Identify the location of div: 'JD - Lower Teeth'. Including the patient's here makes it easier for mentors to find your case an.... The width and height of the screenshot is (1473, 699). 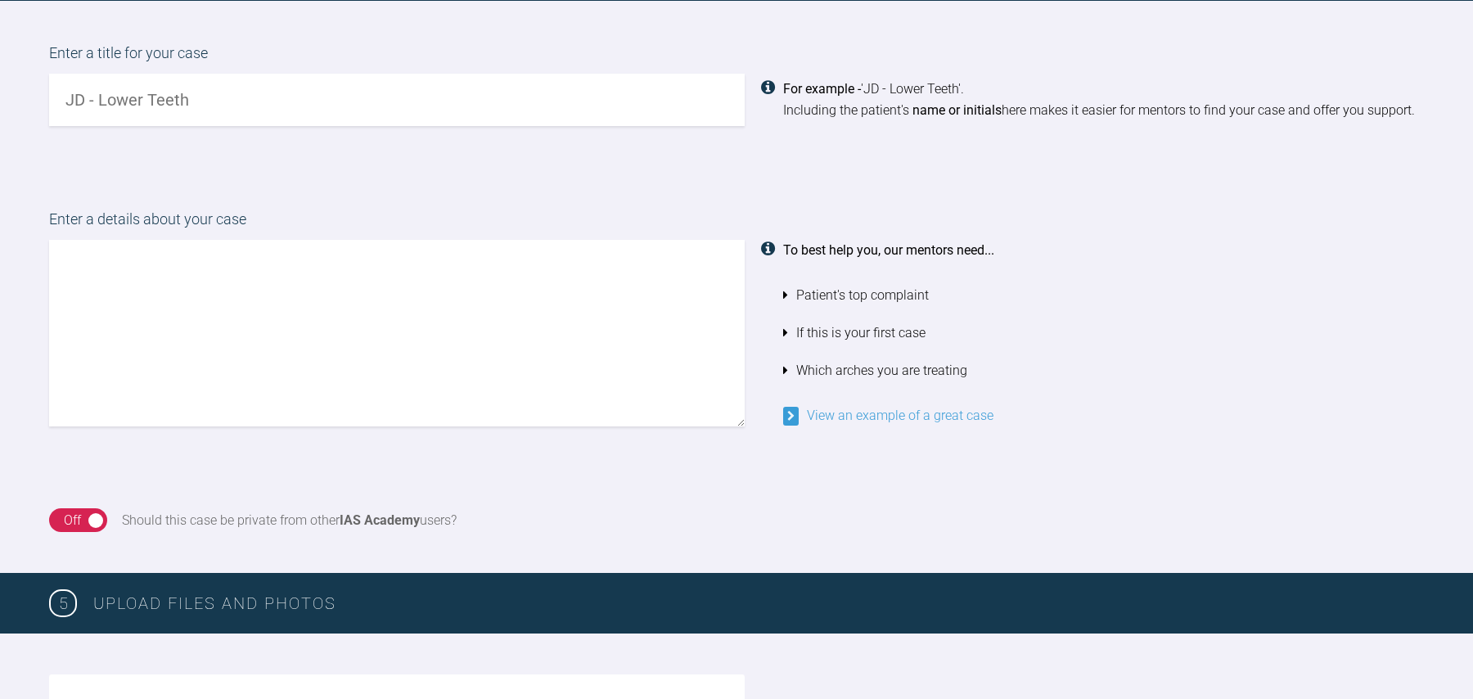
(1103, 99).